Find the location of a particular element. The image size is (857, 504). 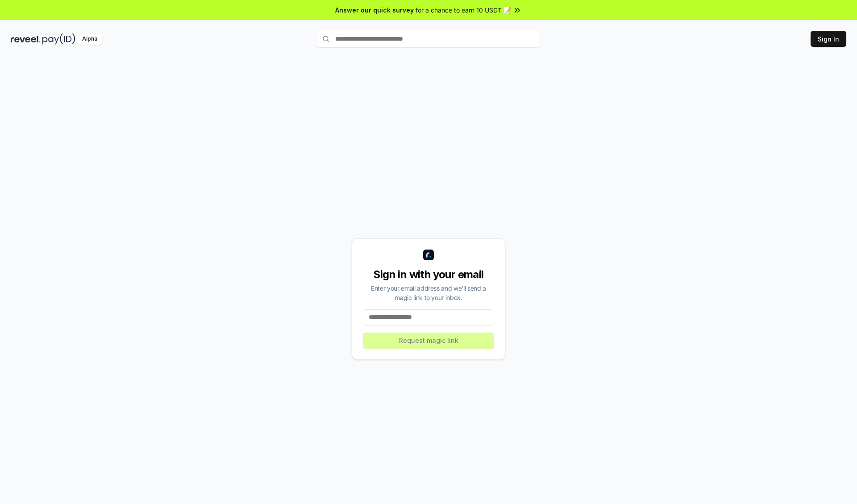

div: Sign in with your email is located at coordinates (429, 275).